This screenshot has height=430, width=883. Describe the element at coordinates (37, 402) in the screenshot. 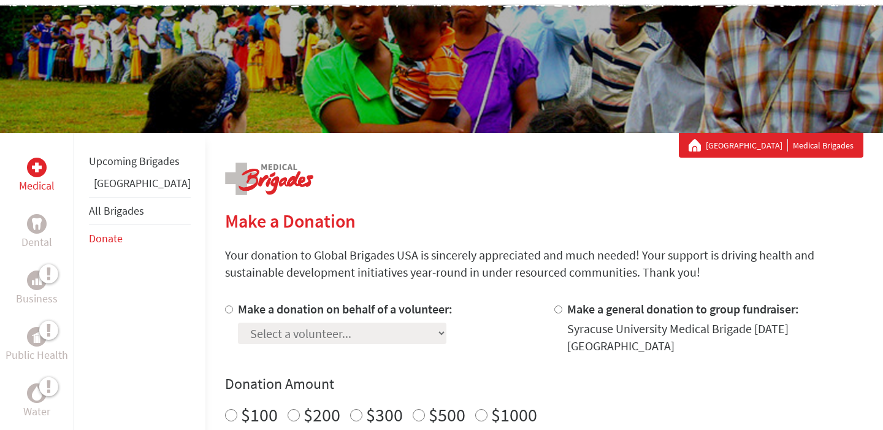

I see `a: WaterWater` at that location.